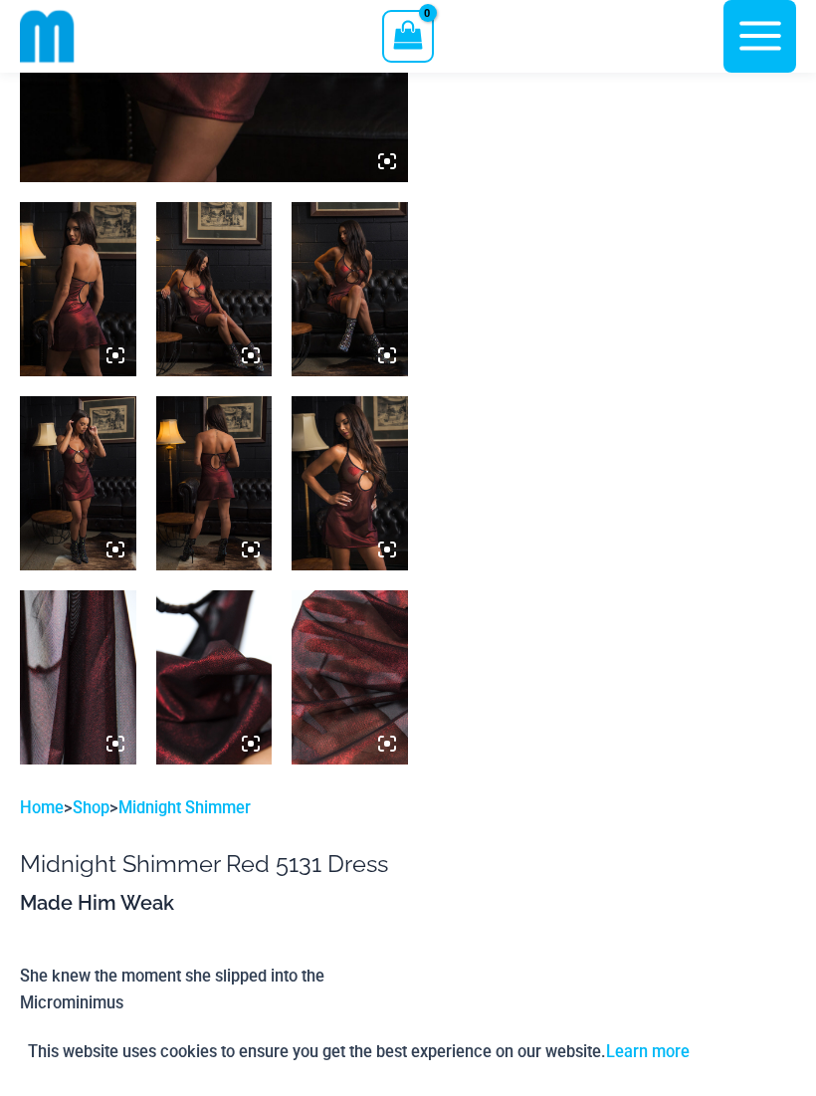  What do you see at coordinates (358, 1051) in the screenshot?
I see `p: This website uses cookies to ensure you get the best experience on our website.` at bounding box center [358, 1051].